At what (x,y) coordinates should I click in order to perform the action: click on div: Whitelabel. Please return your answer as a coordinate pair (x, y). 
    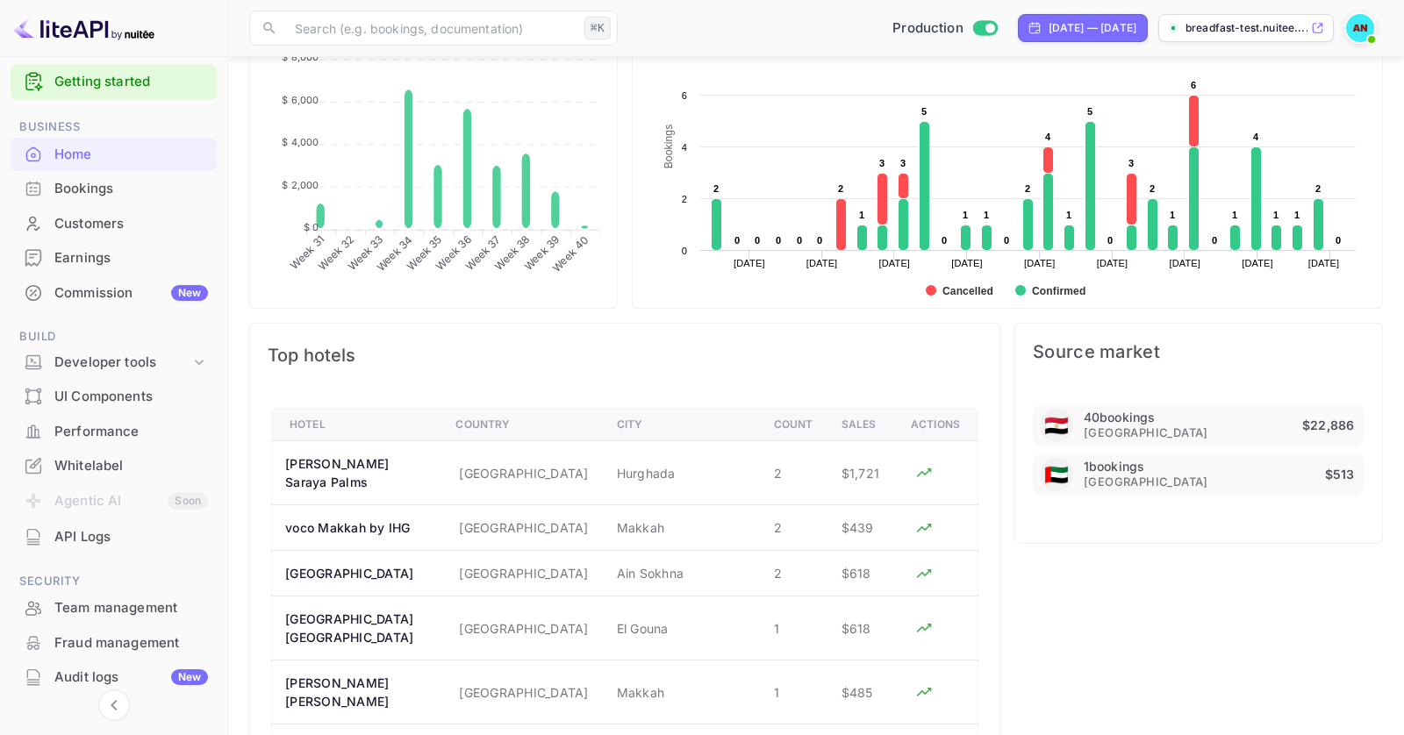
    Looking at the image, I should click on (131, 466).